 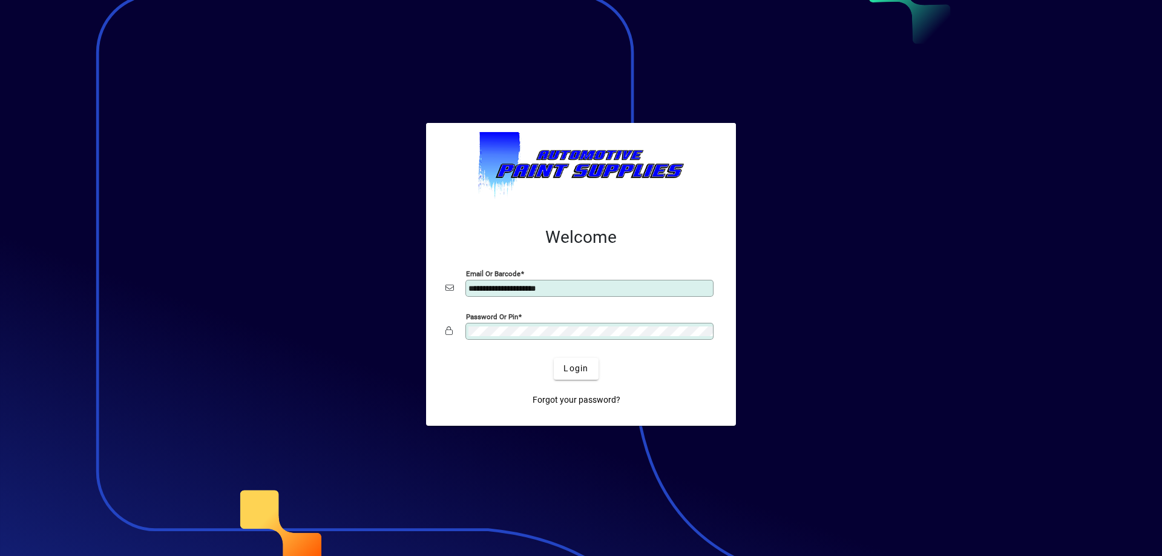 I want to click on mat-label: Email or Barcode, so click(x=493, y=273).